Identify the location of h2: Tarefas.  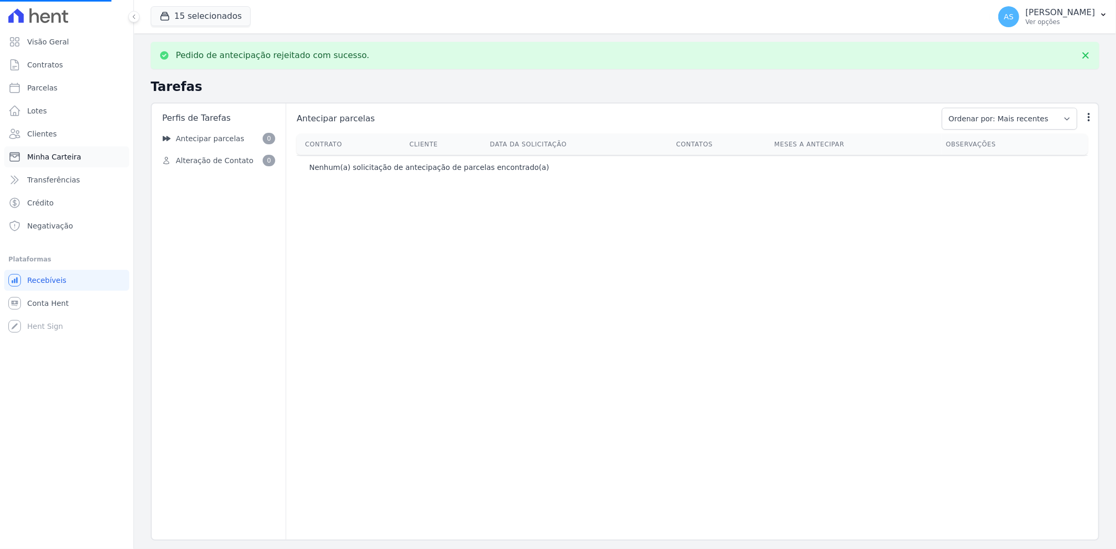
(625, 87).